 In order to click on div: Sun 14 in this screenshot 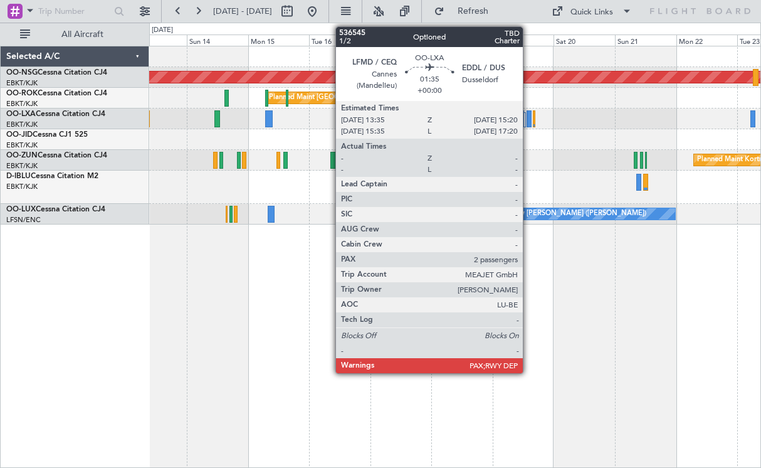, I will do `click(218, 40)`.